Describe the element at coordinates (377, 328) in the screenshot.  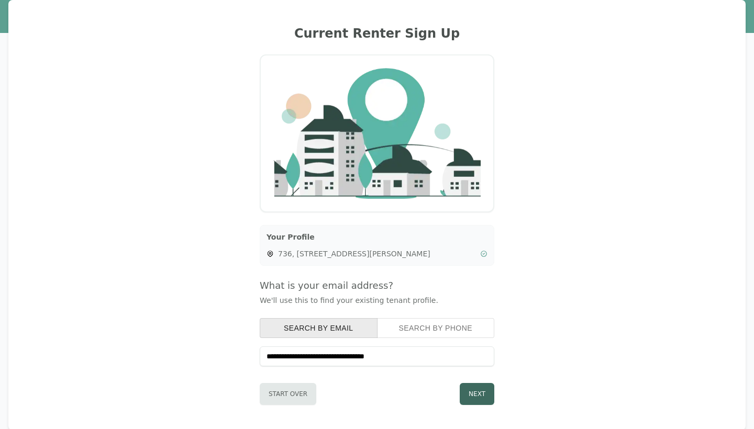
I see `div: Search type` at that location.